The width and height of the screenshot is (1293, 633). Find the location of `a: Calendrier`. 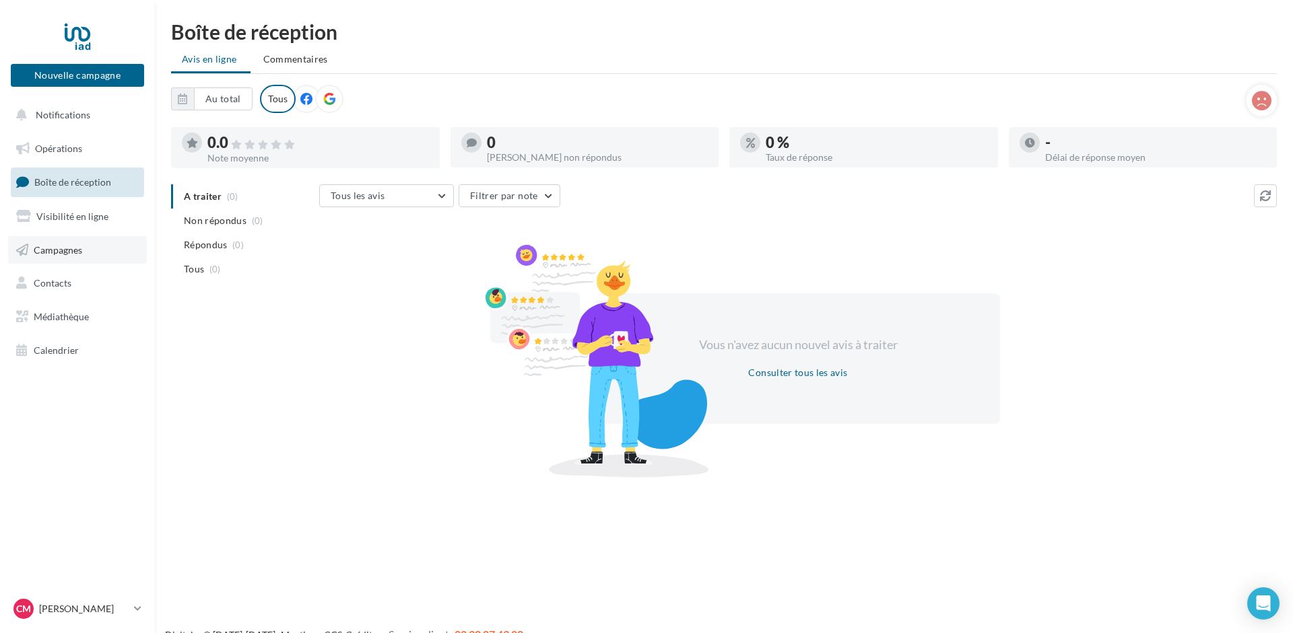

a: Calendrier is located at coordinates (77, 351).